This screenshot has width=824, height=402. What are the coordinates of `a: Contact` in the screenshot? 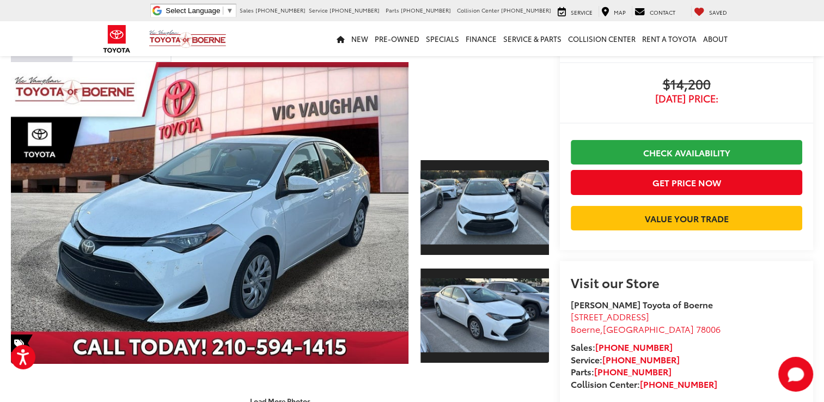 It's located at (655, 11).